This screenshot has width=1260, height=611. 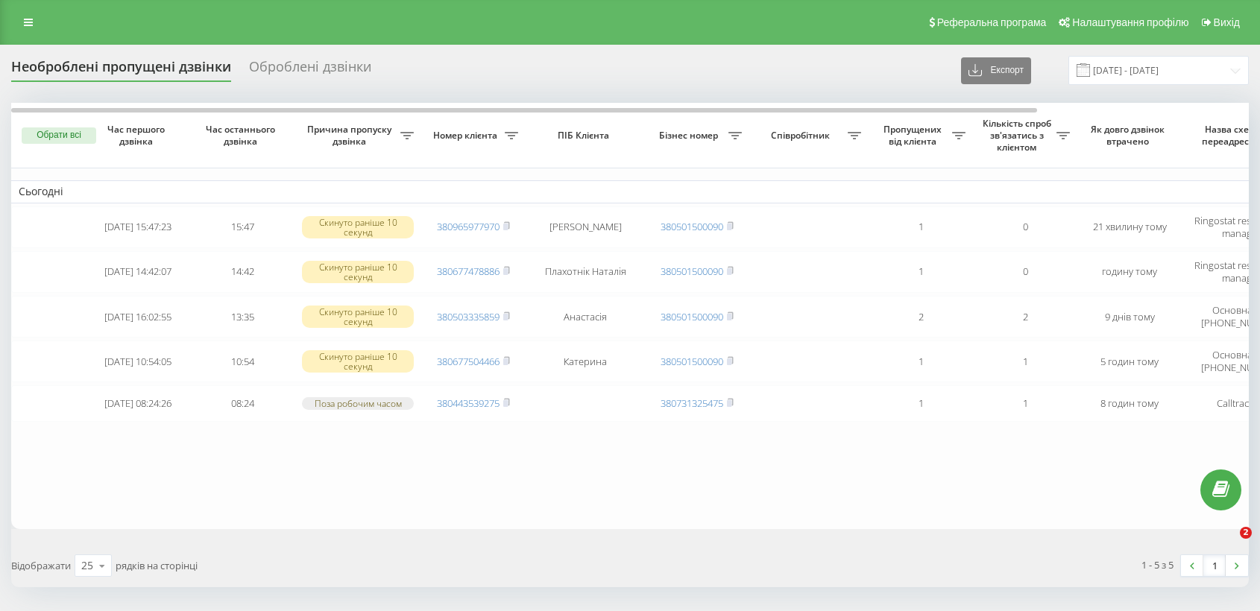 What do you see at coordinates (1129, 361) in the screenshot?
I see `td: 5 годин тому` at bounding box center [1129, 361].